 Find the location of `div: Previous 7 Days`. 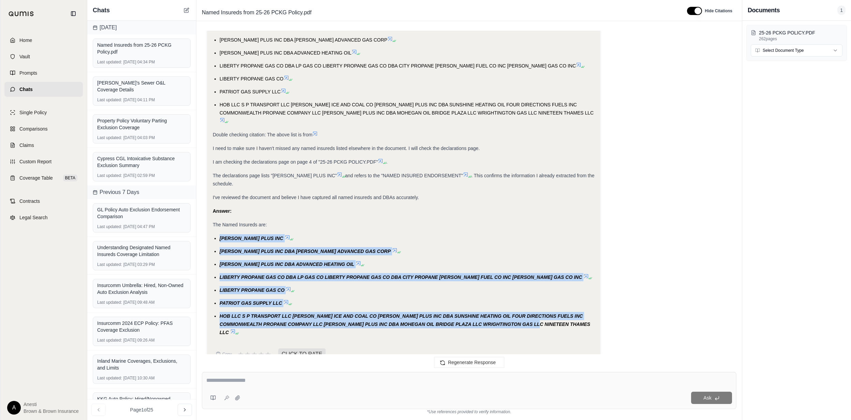

div: Previous 7 Days is located at coordinates (142, 192).